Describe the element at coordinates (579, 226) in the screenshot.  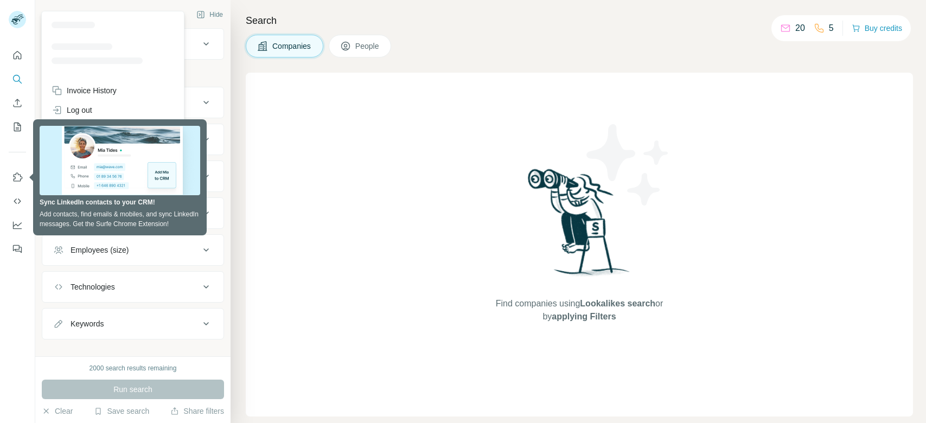
I see `img: Surfe Illustration - Woman searching with binoculars` at that location.